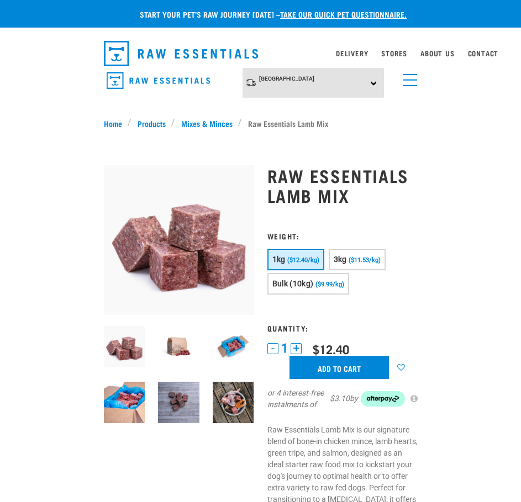  Describe the element at coordinates (293, 284) in the screenshot. I see `span: Bulk (10kg)` at that location.